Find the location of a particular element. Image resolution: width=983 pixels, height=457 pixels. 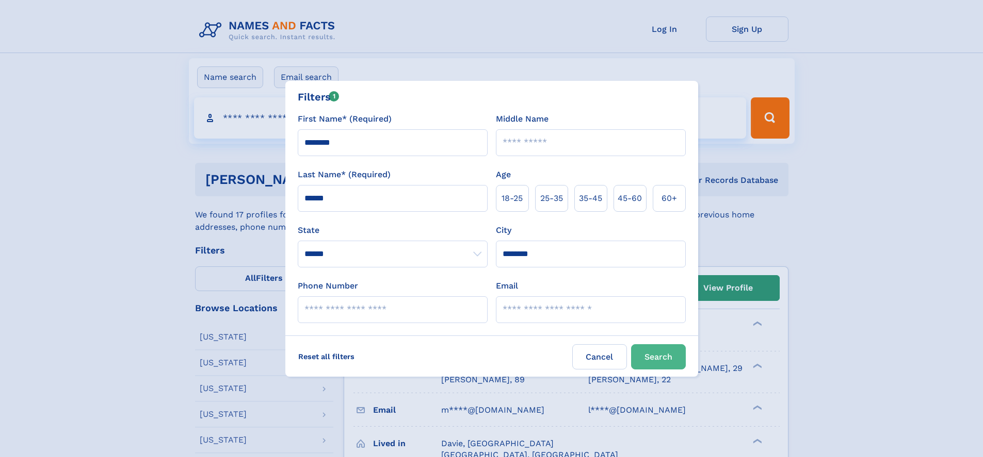

label: State is located at coordinates (392, 231).